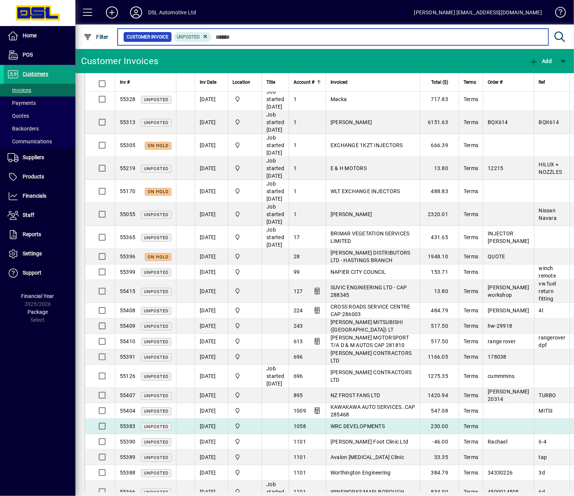  What do you see at coordinates (275, 82) in the screenshot?
I see `div: Title` at bounding box center [275, 82].